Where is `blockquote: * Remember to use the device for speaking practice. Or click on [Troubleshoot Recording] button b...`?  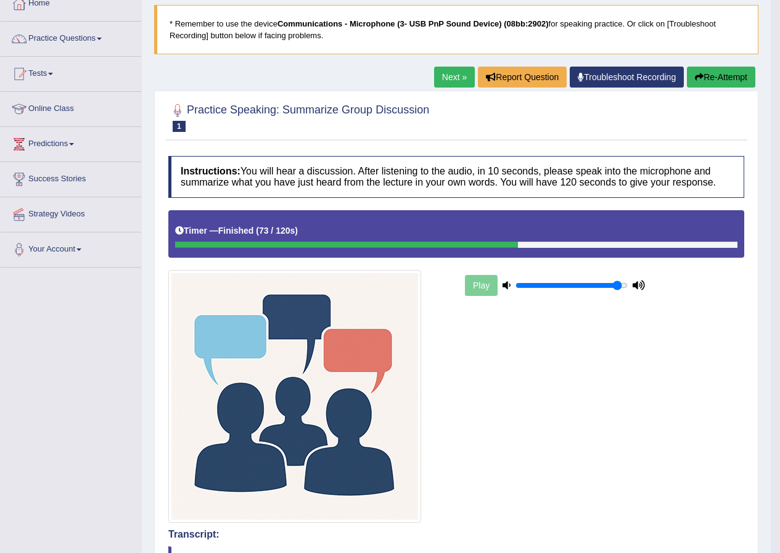
blockquote: * Remember to use the device for speaking practice. Or click on [Troubleshoot Recording] button b... is located at coordinates (456, 30).